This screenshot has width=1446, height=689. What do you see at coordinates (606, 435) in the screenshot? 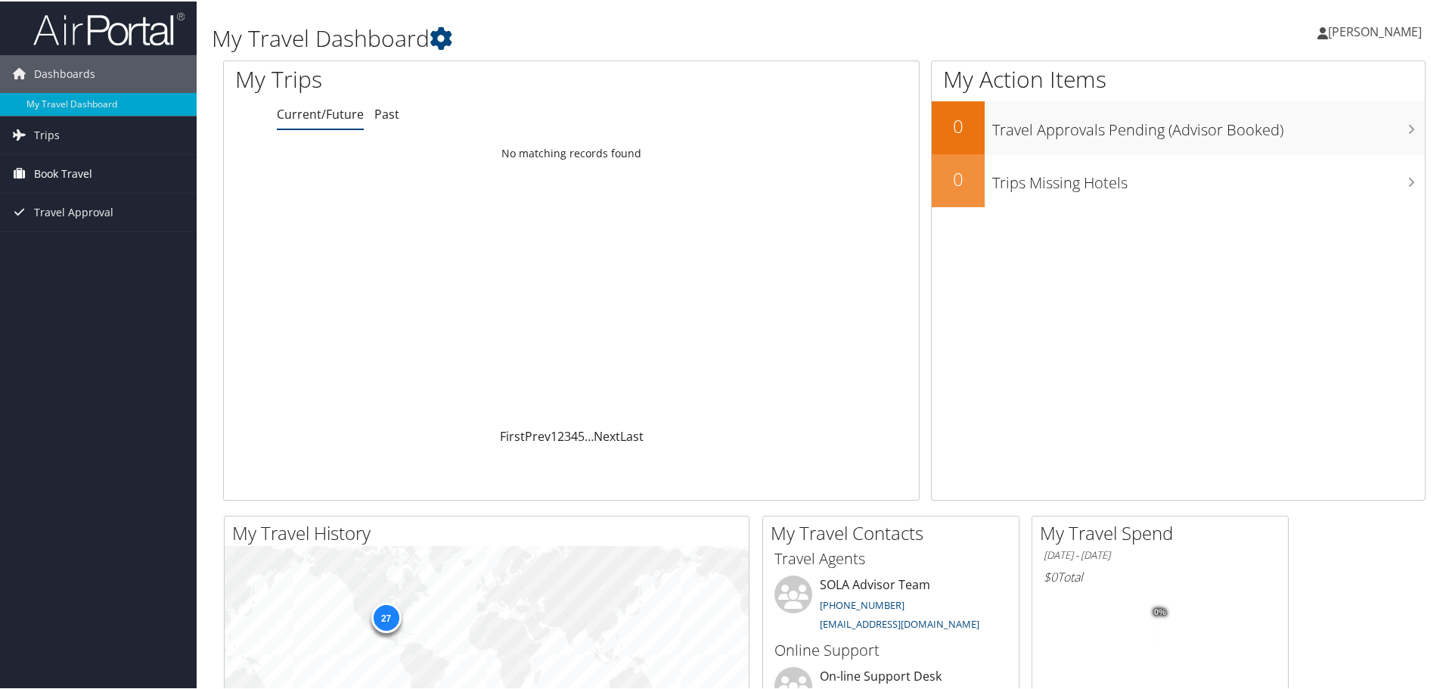
I see `a: Next` at bounding box center [606, 435].